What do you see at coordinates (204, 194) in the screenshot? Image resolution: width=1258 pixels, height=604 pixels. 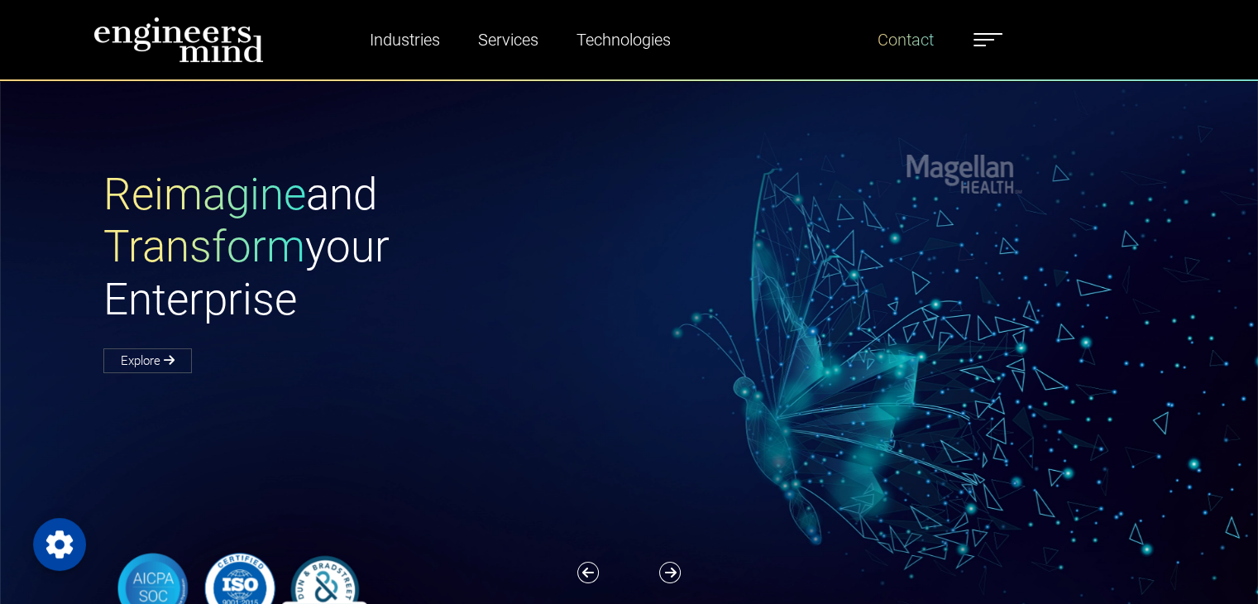 I see `span: Reimagine` at bounding box center [204, 194].